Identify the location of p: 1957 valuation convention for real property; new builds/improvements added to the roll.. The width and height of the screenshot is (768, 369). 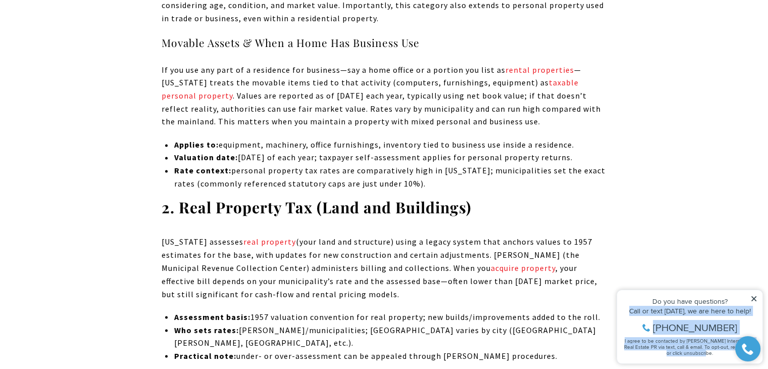
(390, 317).